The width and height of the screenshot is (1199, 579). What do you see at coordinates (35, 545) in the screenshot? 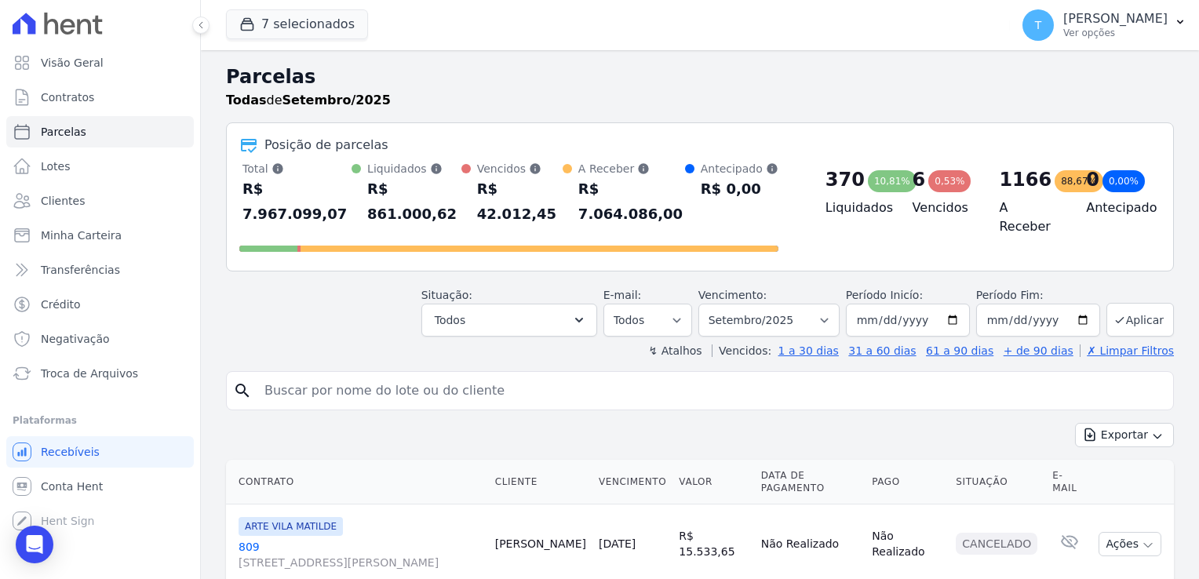
I see `div: Open Intercom Messenger` at bounding box center [35, 545].